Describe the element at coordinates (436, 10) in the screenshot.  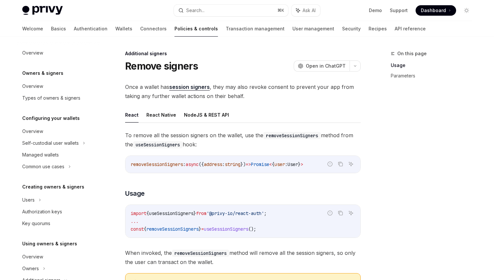
I see `a: Dashboard` at that location.